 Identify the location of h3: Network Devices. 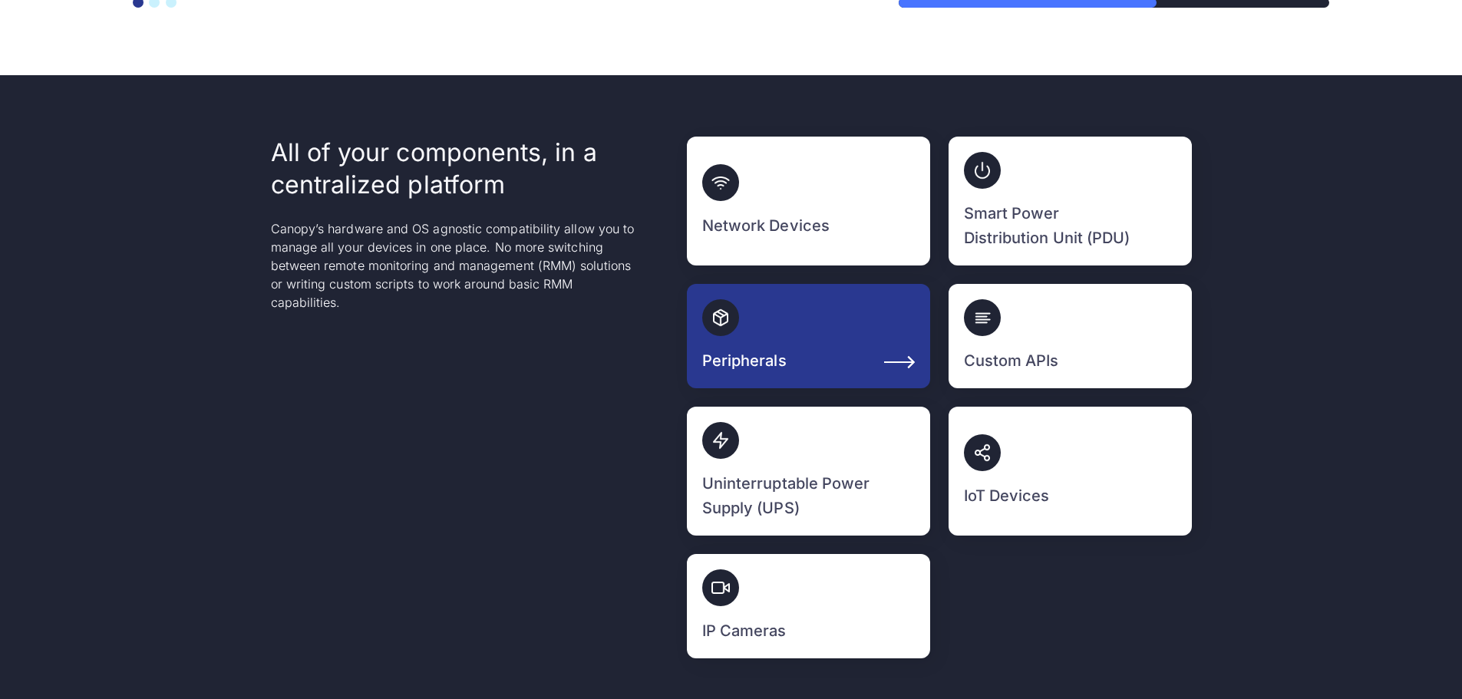
(766, 226).